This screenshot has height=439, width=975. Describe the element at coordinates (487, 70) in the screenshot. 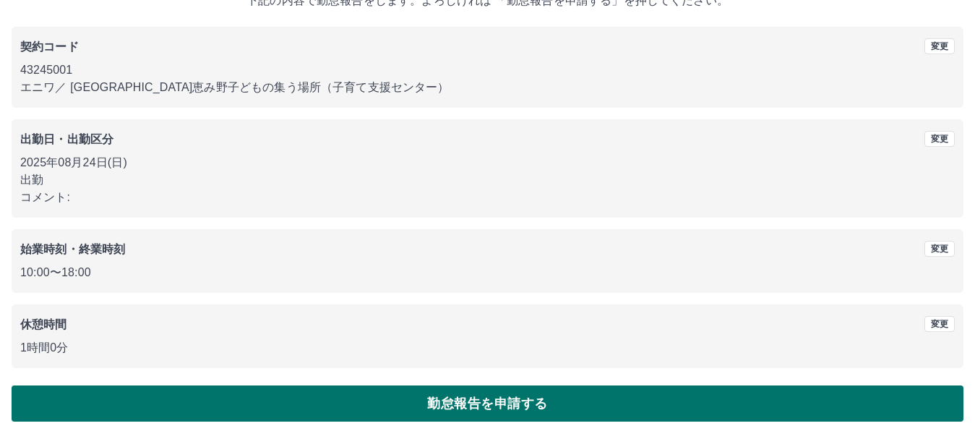

I see `p: 43245001` at that location.